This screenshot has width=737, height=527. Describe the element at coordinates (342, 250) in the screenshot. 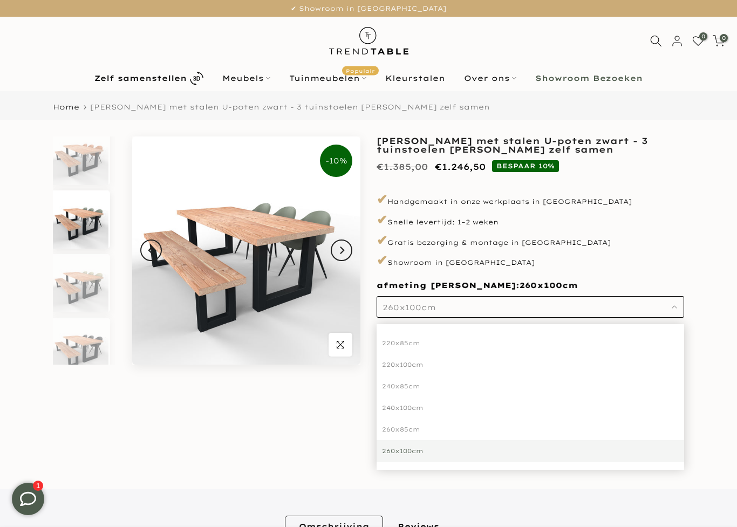

I see `button: Next` at that location.